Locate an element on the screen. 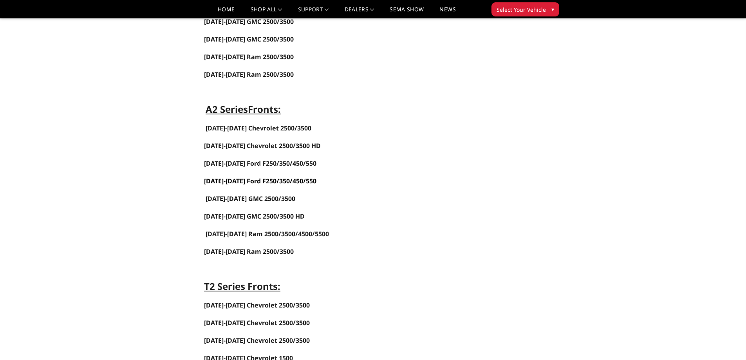 This screenshot has height=360, width=746. a: Home is located at coordinates (226, 12).